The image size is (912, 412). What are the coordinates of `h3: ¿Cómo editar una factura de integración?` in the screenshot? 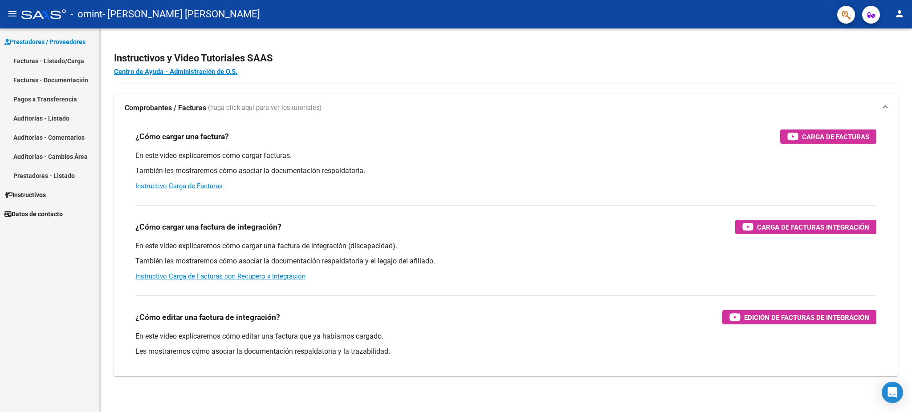 It's located at (208, 318).